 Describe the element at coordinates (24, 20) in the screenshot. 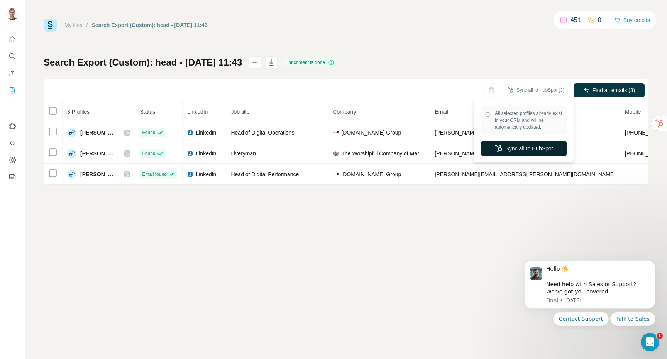

I see `img: Profile image for FinAI` at that location.